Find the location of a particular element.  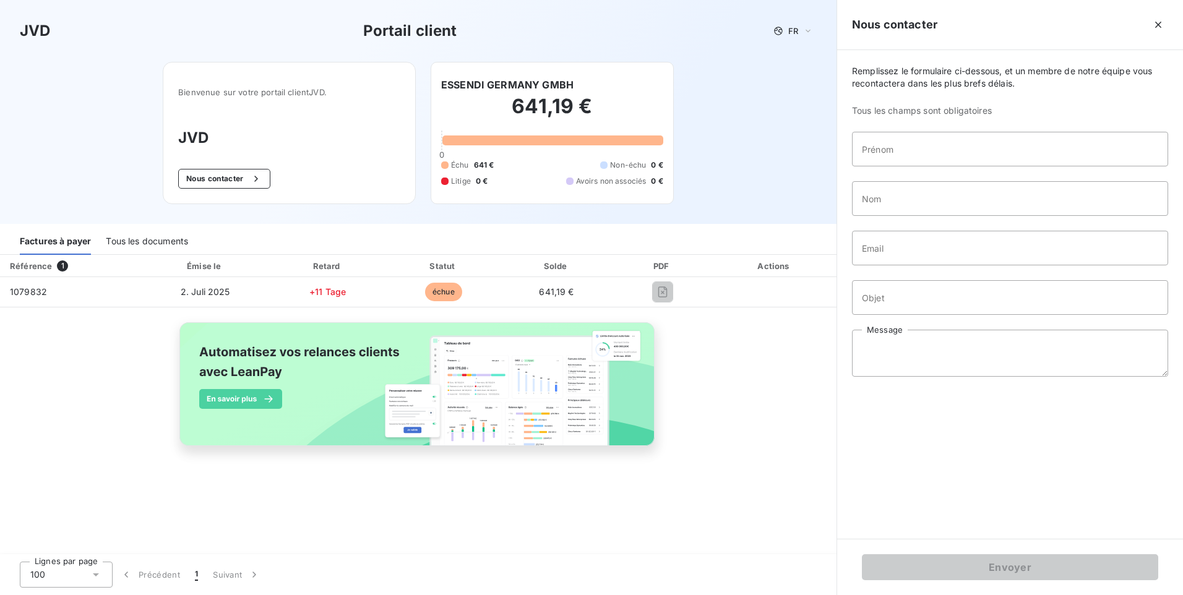

h3: Portail client is located at coordinates (410, 31).